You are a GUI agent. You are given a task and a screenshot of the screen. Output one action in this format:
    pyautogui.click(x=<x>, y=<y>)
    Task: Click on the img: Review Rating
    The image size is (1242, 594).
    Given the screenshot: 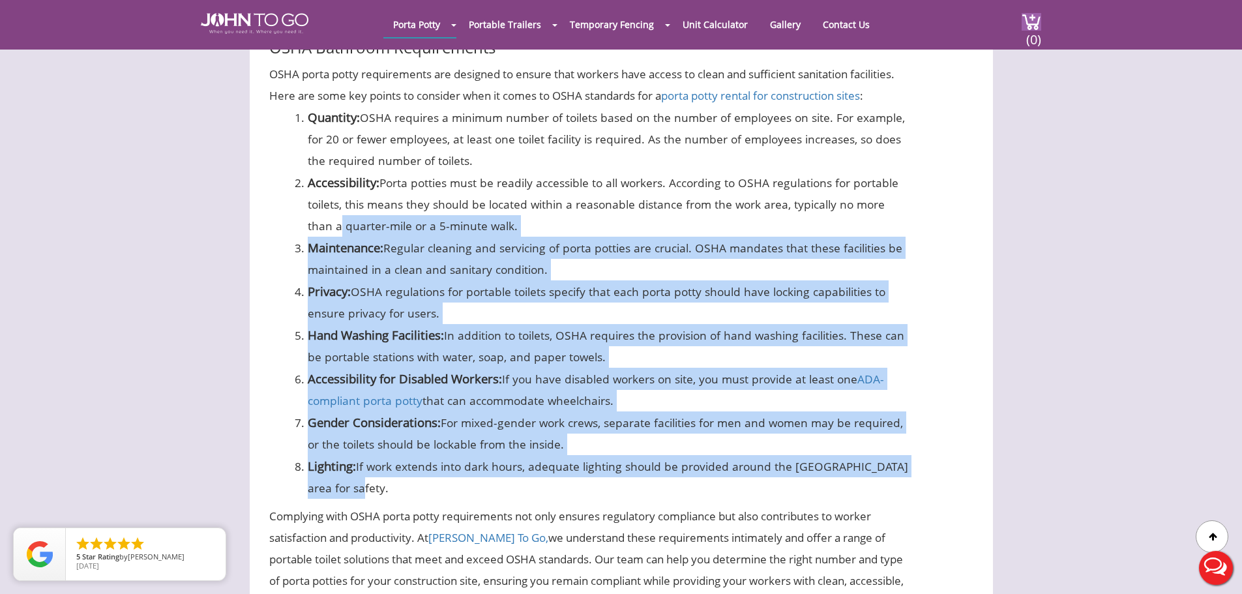 What is the action you would take?
    pyautogui.click(x=40, y=554)
    